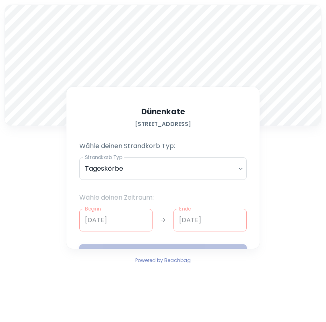 The image size is (326, 322). What do you see at coordinates (163, 112) in the screenshot?
I see `h5: Dünenkate` at bounding box center [163, 112].